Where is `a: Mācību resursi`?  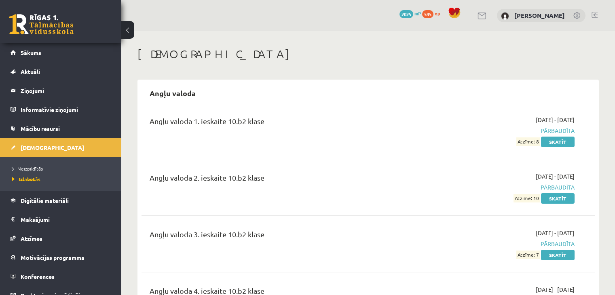
a: Mācību resursi is located at coordinates (61, 129).